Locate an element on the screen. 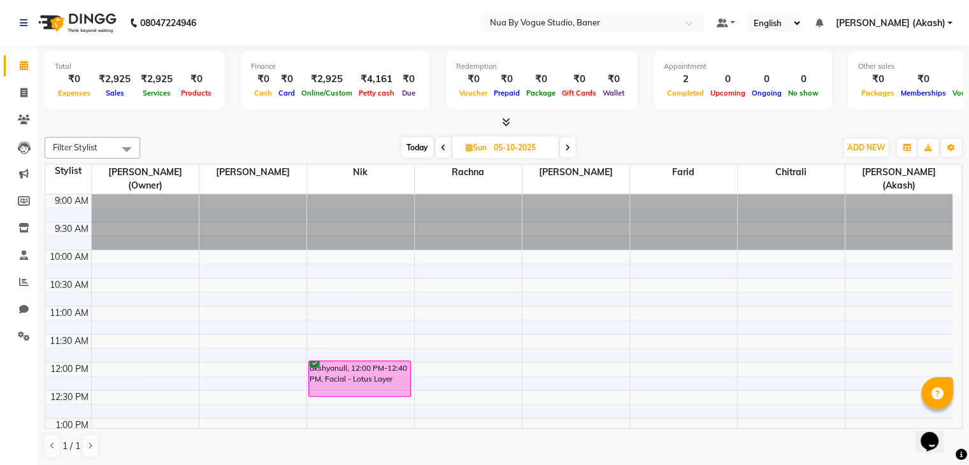 The width and height of the screenshot is (969, 465). span: No show is located at coordinates (803, 93).